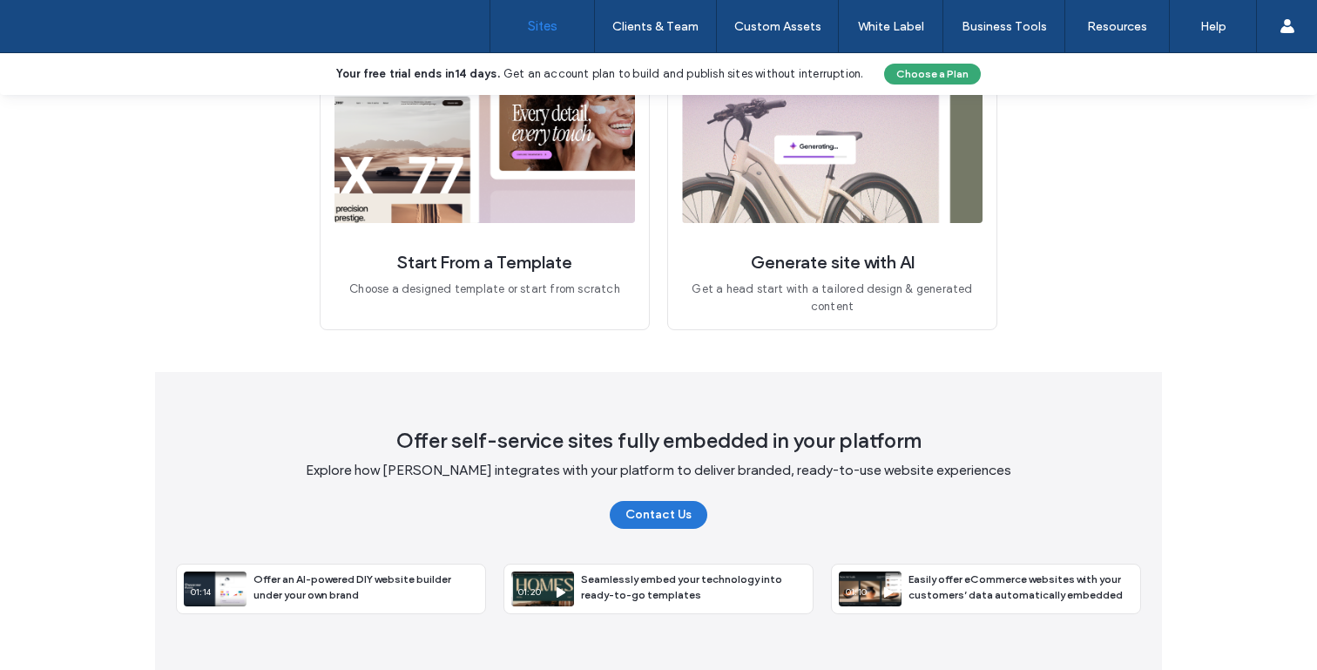  Describe the element at coordinates (1117, 26) in the screenshot. I see `label: Resources` at that location.